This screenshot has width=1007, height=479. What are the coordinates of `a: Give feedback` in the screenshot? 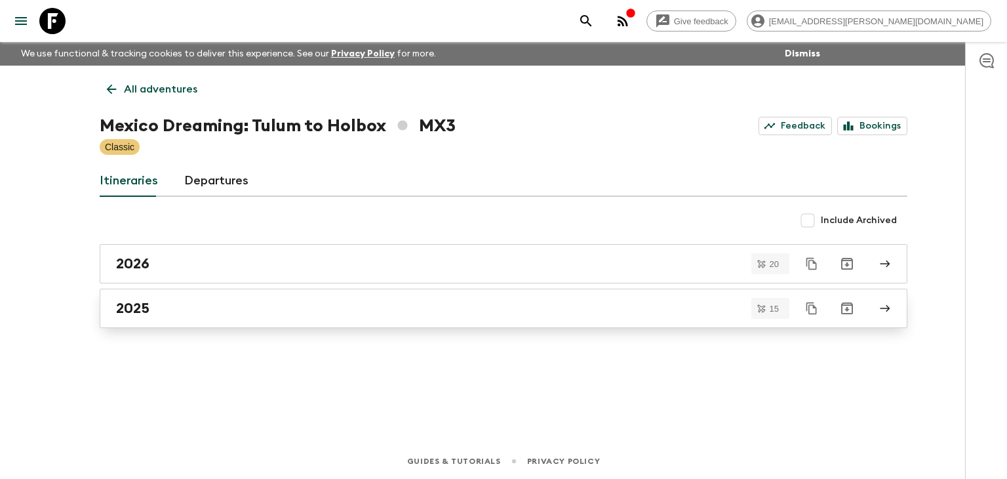 It's located at (691, 21).